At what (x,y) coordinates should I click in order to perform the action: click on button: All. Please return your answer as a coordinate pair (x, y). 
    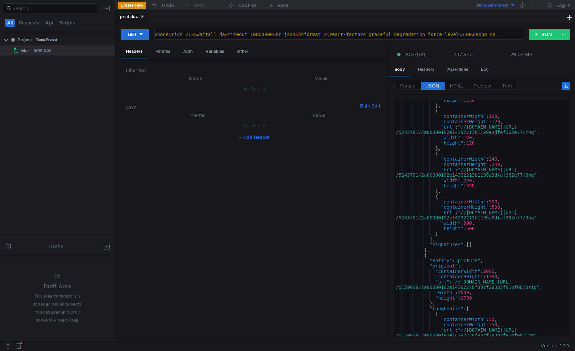
    Looking at the image, I should click on (10, 23).